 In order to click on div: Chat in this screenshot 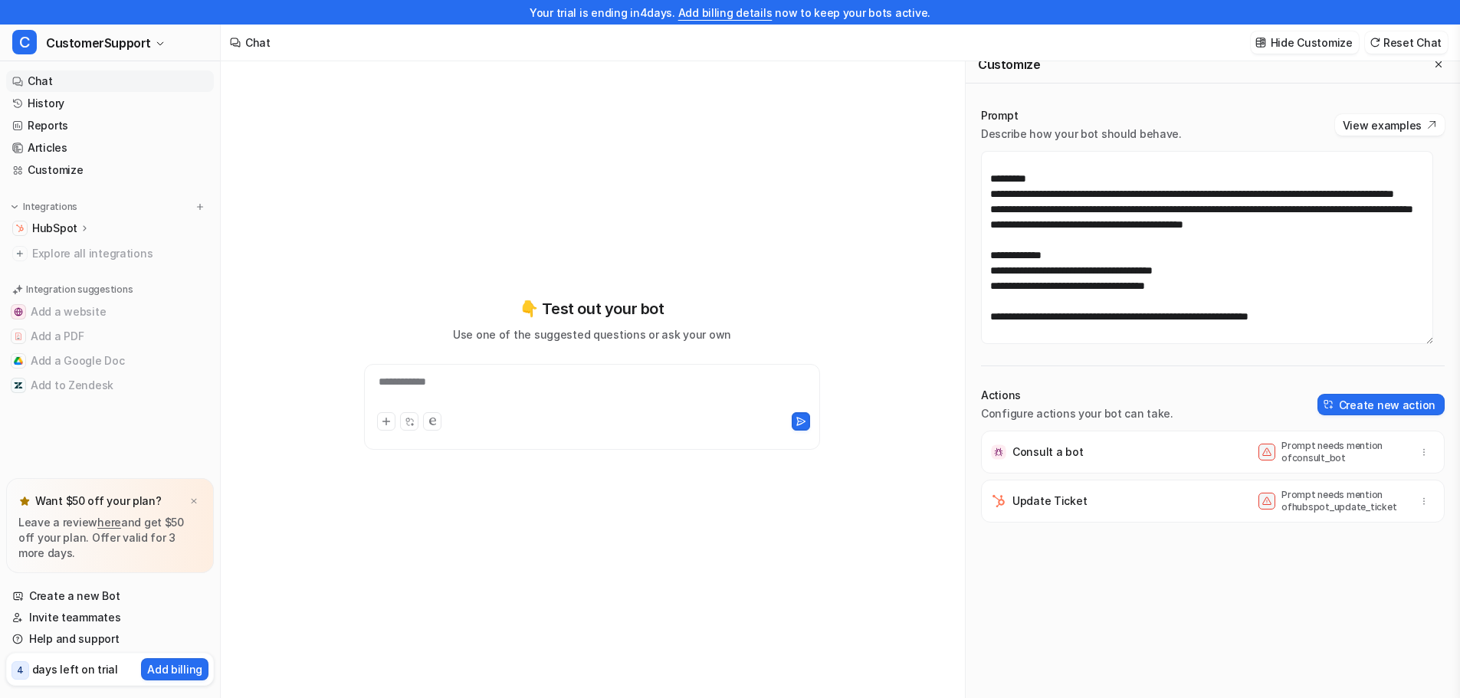, I will do `click(258, 42)`.